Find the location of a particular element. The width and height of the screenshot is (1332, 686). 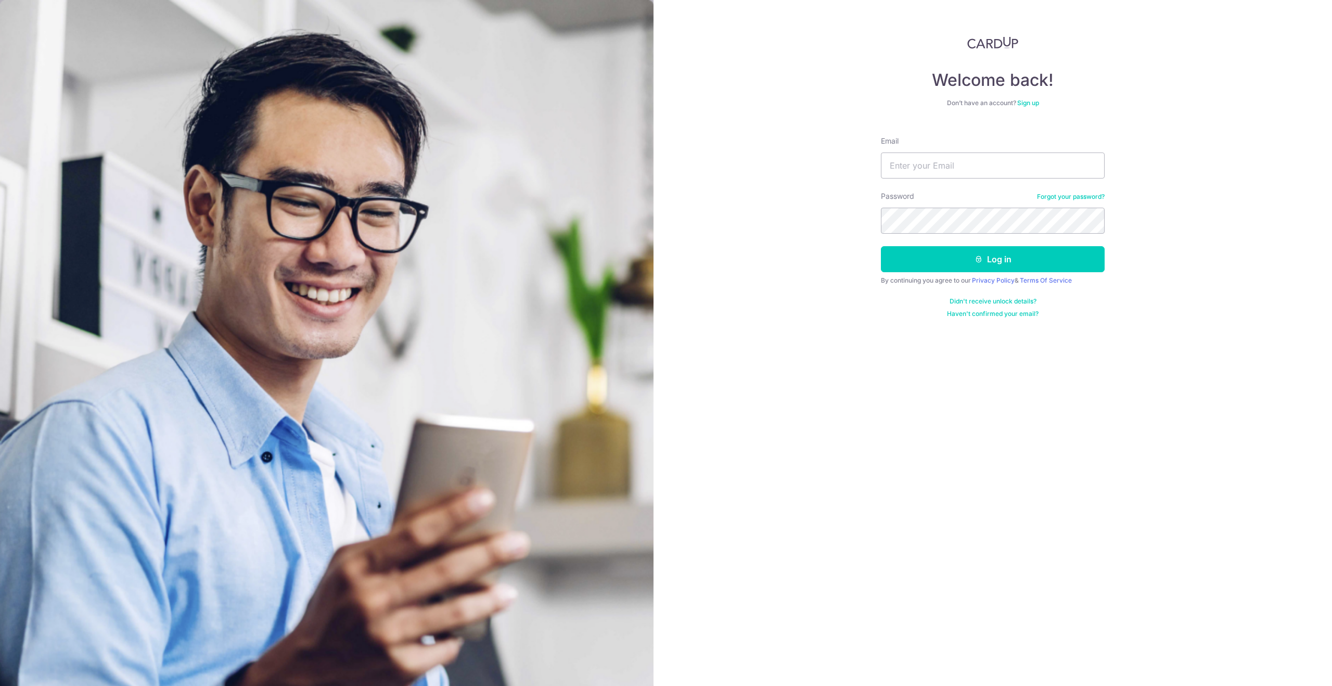

a: Privacy Policy is located at coordinates (993, 280).